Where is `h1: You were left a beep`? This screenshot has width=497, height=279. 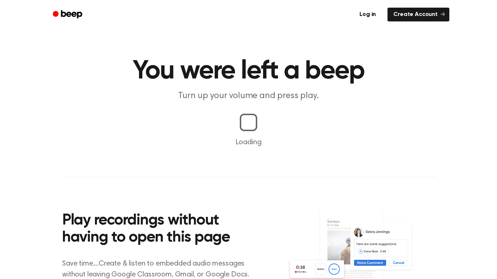 h1: You were left a beep is located at coordinates (248, 71).